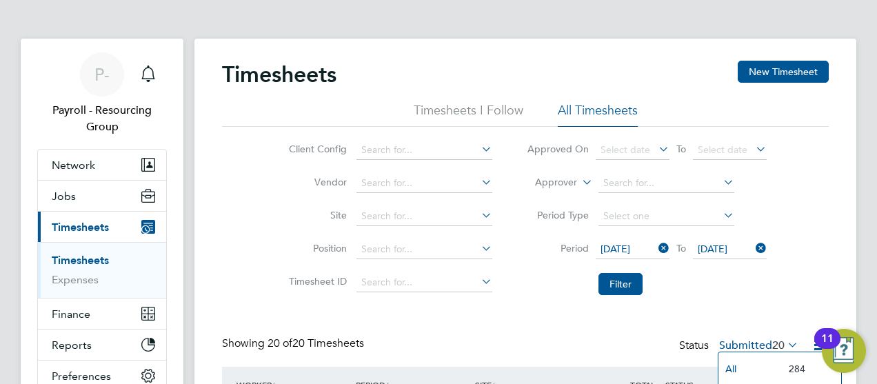 This screenshot has height=384, width=877. What do you see at coordinates (316, 248) in the screenshot?
I see `label: Position` at bounding box center [316, 248].